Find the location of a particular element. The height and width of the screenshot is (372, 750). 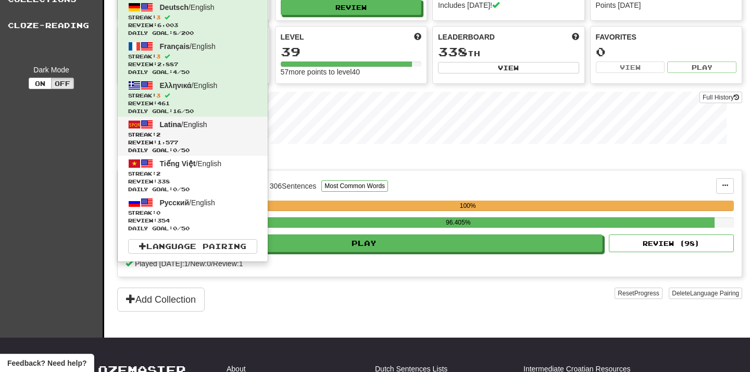

a: Ελληνικά/EnglishStreak:3 Review:461Daily Goal:16/50 is located at coordinates (193, 97).